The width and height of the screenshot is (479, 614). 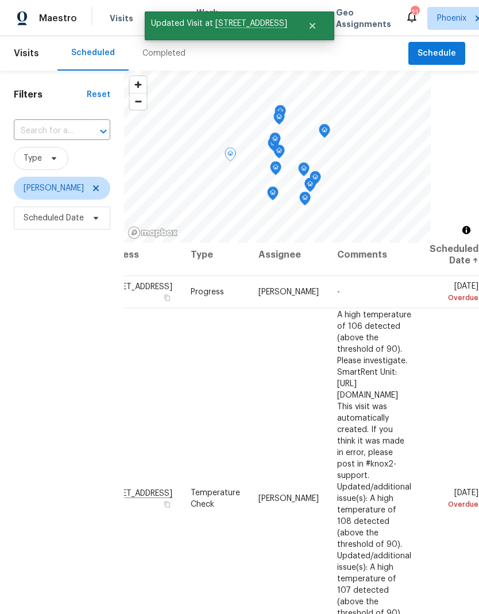 What do you see at coordinates (277, 157) in the screenshot?
I see `canvas: Map` at bounding box center [277, 157].